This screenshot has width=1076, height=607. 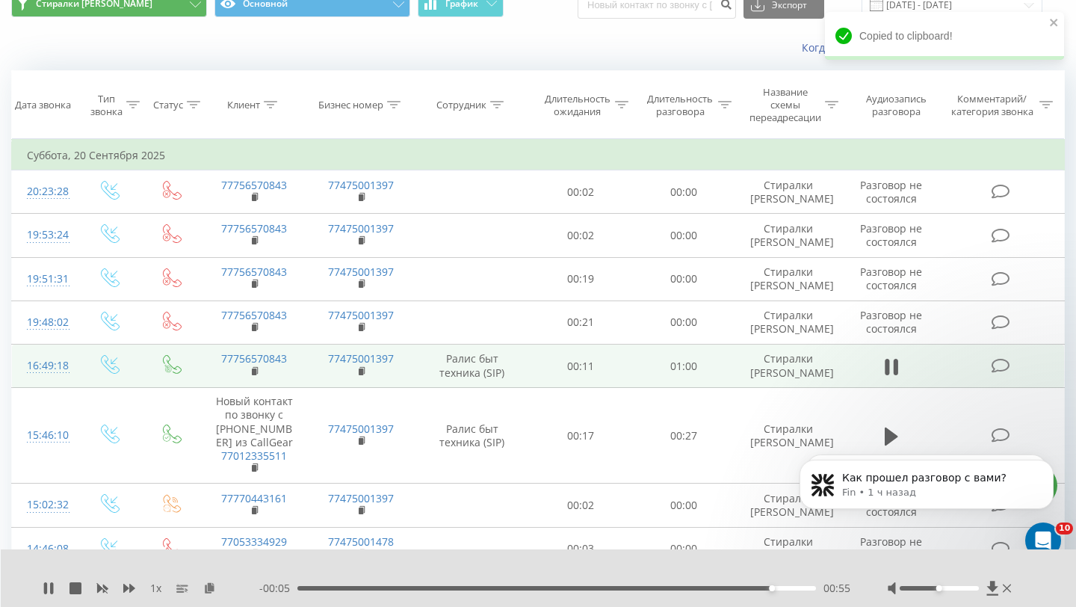 I want to click on div: 20:23:28, so click(x=45, y=191).